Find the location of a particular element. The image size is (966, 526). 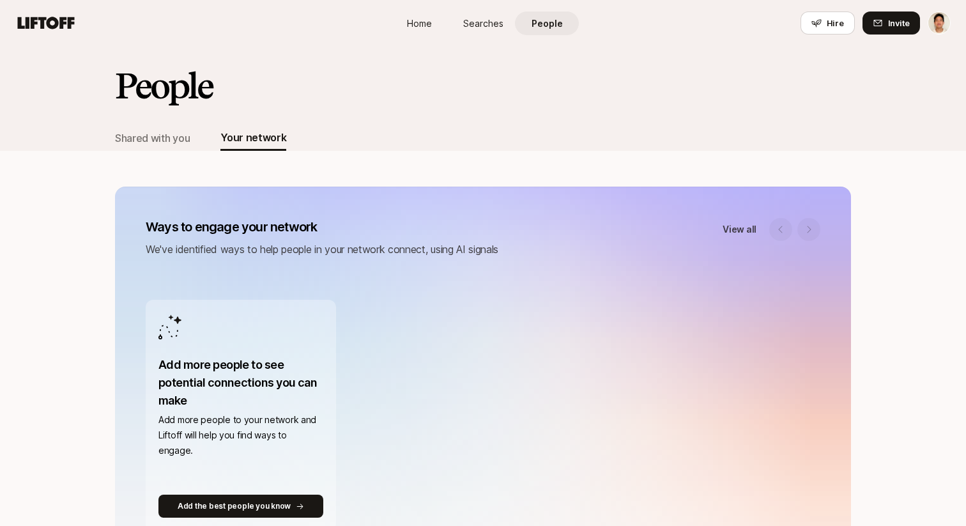

button: Add the best people you know is located at coordinates (241, 506).